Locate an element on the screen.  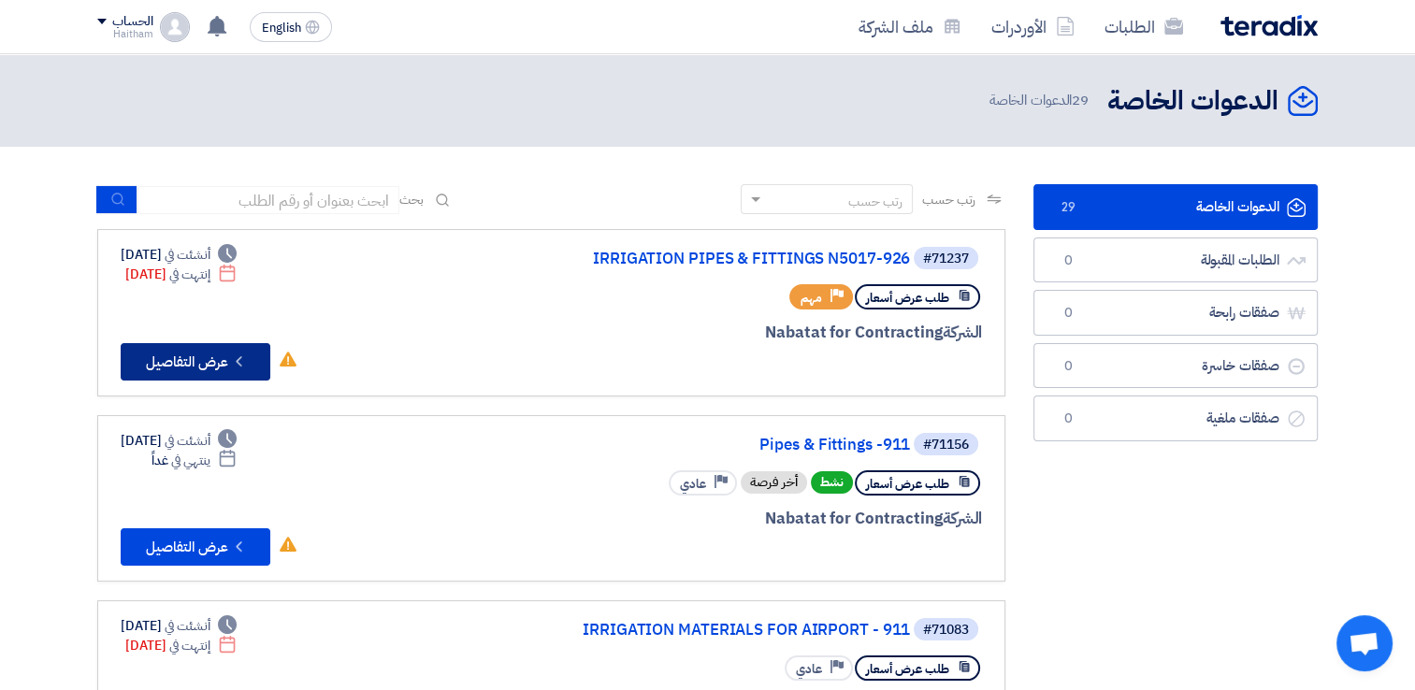
span: نشط is located at coordinates (831, 483).